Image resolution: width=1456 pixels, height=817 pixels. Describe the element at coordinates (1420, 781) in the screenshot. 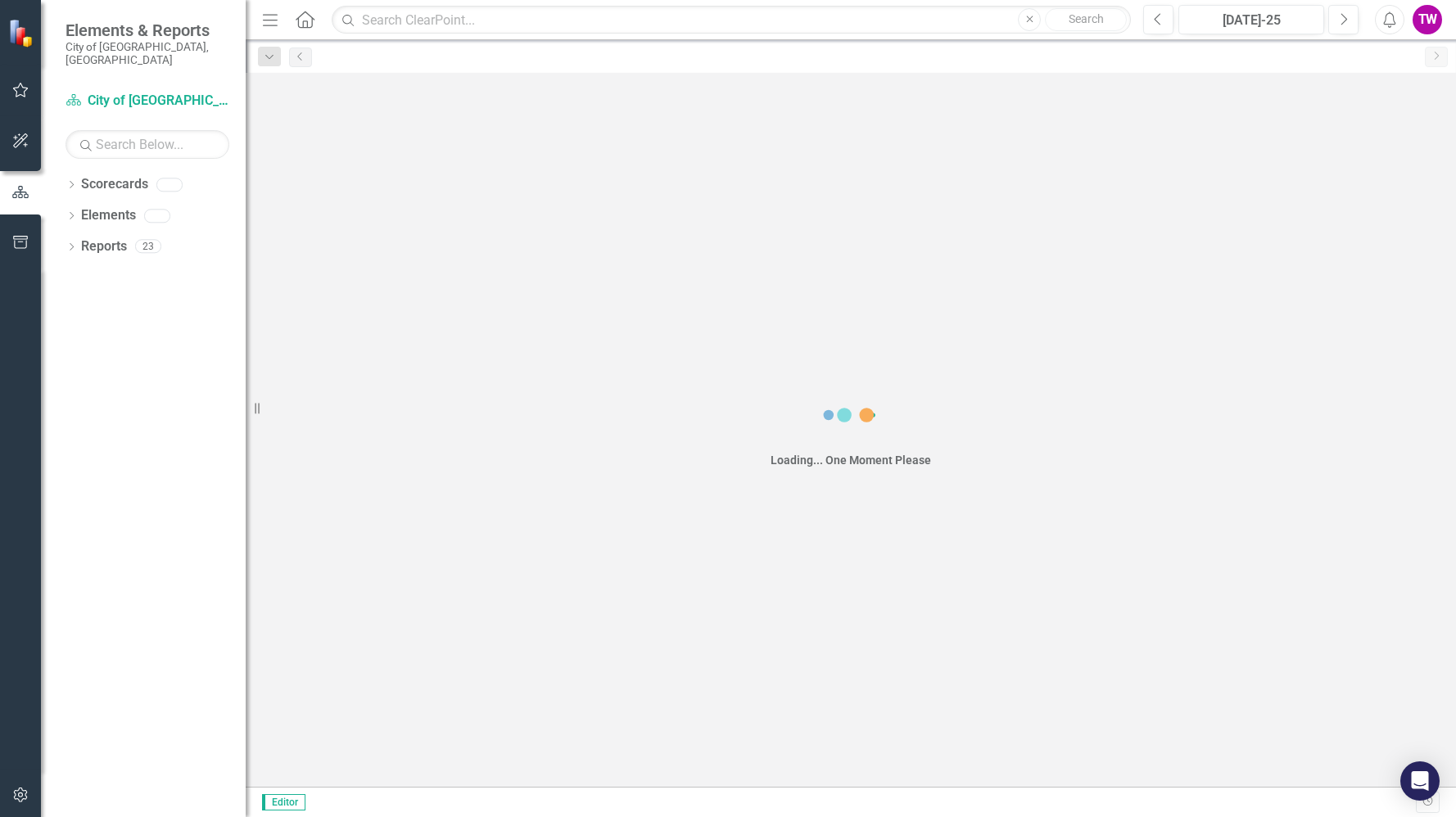

I see `div: Open Intercom Messenger` at that location.